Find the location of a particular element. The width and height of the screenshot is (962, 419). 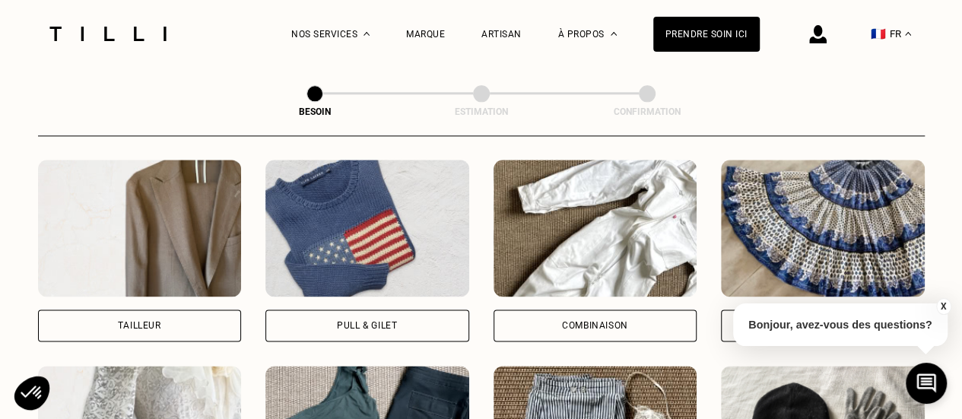

a: Logo du service de couturière Tilli is located at coordinates (108, 33).